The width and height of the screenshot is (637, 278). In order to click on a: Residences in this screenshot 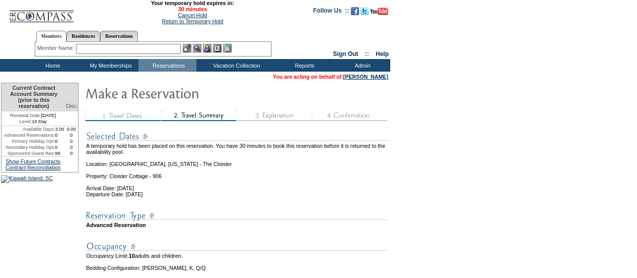, I will do `click(83, 36)`.